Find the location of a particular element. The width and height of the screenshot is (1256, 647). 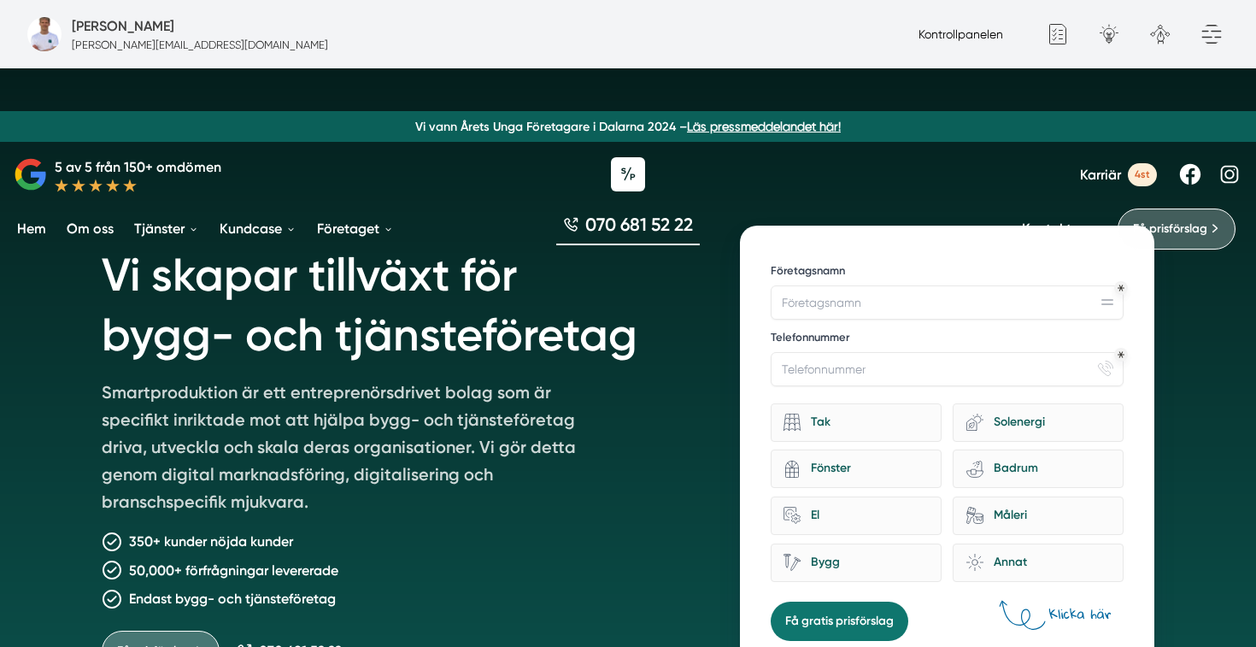

a: Läs pressmeddelandet här! is located at coordinates (764, 126).